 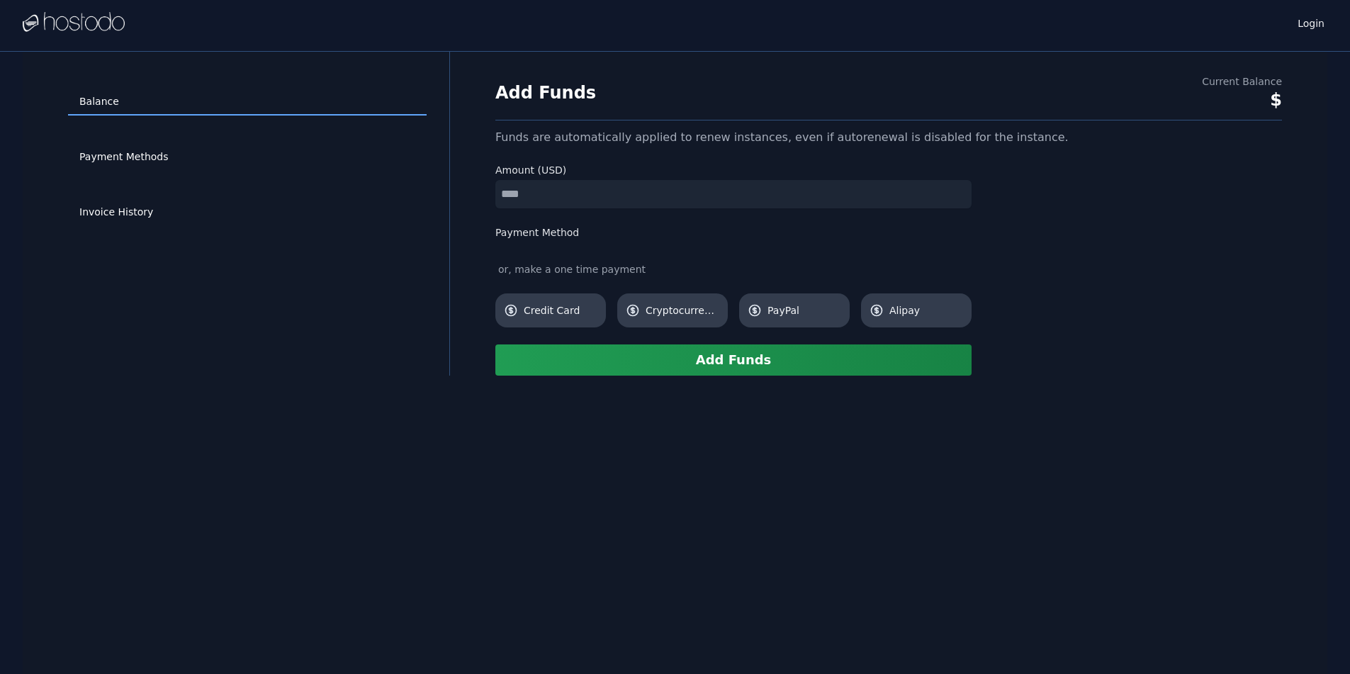 I want to click on span: Cryptocurrency, so click(x=683, y=310).